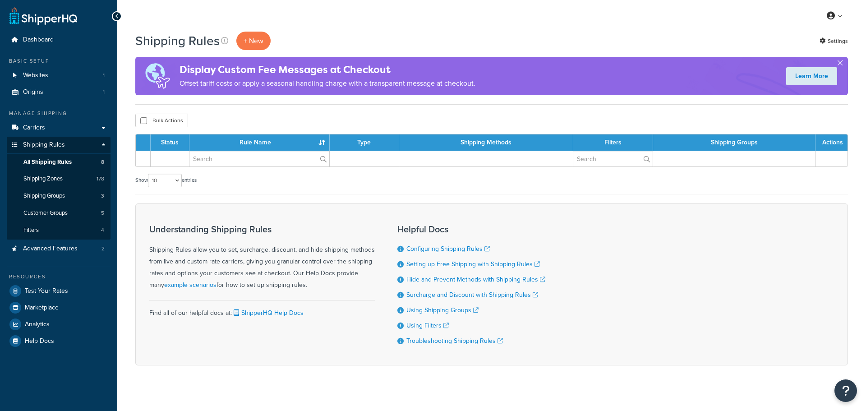  Describe the element at coordinates (36, 75) in the screenshot. I see `span: Websites` at that location.